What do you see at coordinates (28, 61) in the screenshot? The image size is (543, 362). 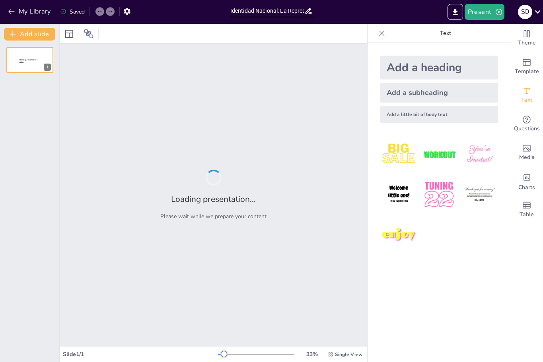 I see `span: Sendsteps presentation editor` at bounding box center [28, 61].